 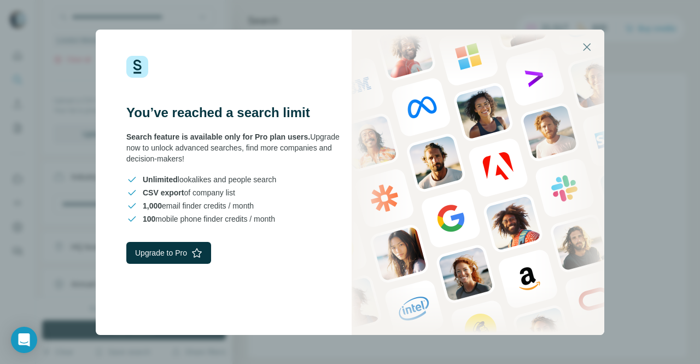 I want to click on span: email finder credits / month, so click(x=198, y=206).